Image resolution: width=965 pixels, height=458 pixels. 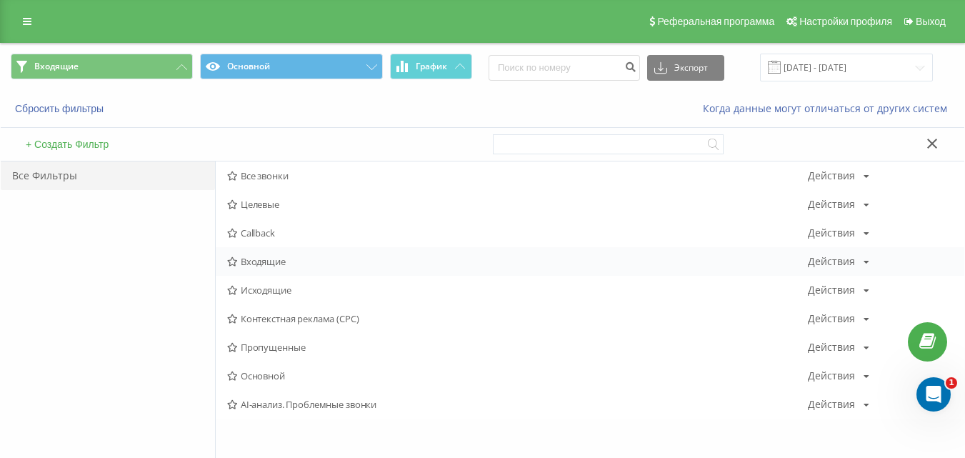 What do you see at coordinates (951, 383) in the screenshot?
I see `span: 1` at bounding box center [951, 383].